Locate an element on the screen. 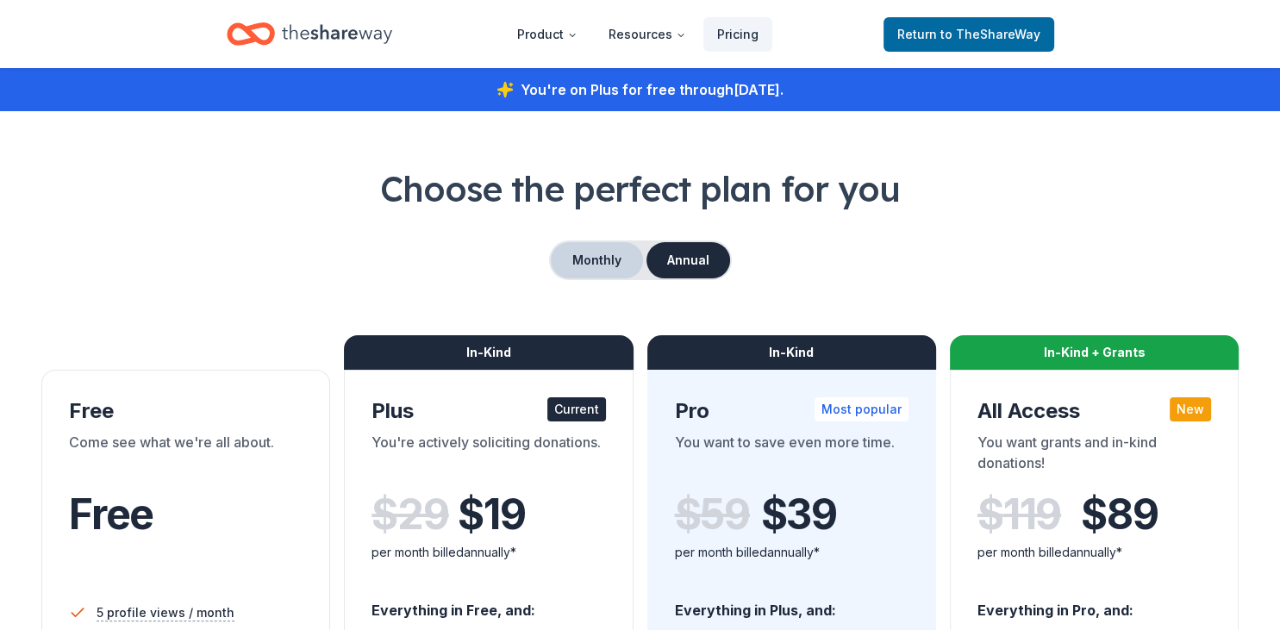 Image resolution: width=1280 pixels, height=630 pixels. span: $ 39 is located at coordinates (799, 515).